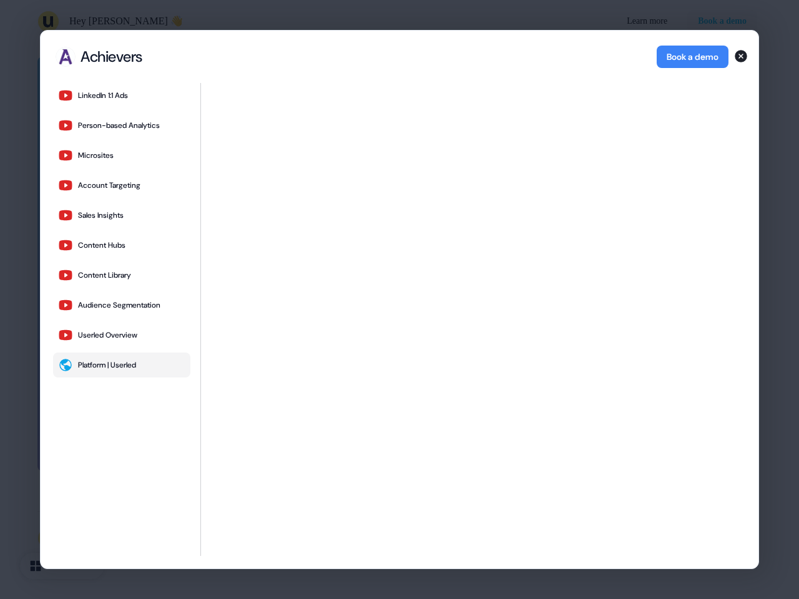  Describe the element at coordinates (122, 125) in the screenshot. I see `button: Person-based Analytics` at that location.